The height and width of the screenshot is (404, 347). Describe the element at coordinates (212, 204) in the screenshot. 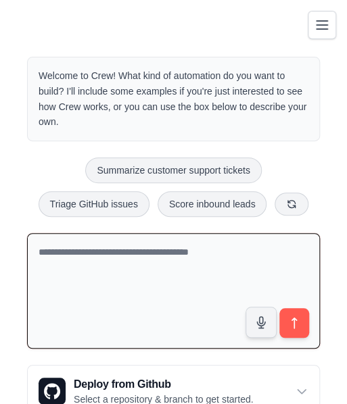

I see `button: Score inbound leads` at that location.